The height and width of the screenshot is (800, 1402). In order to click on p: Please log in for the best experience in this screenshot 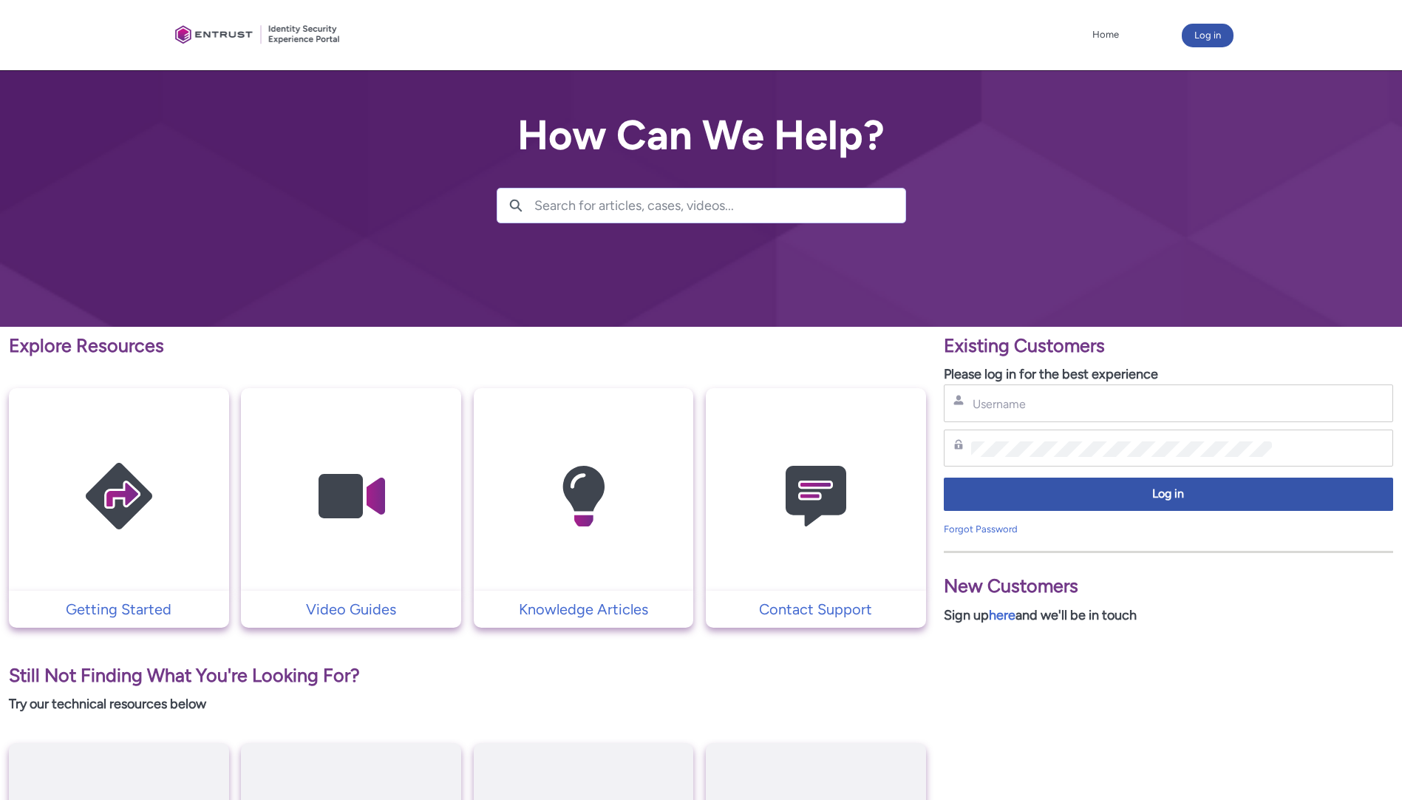, I will do `click(1169, 374)`.